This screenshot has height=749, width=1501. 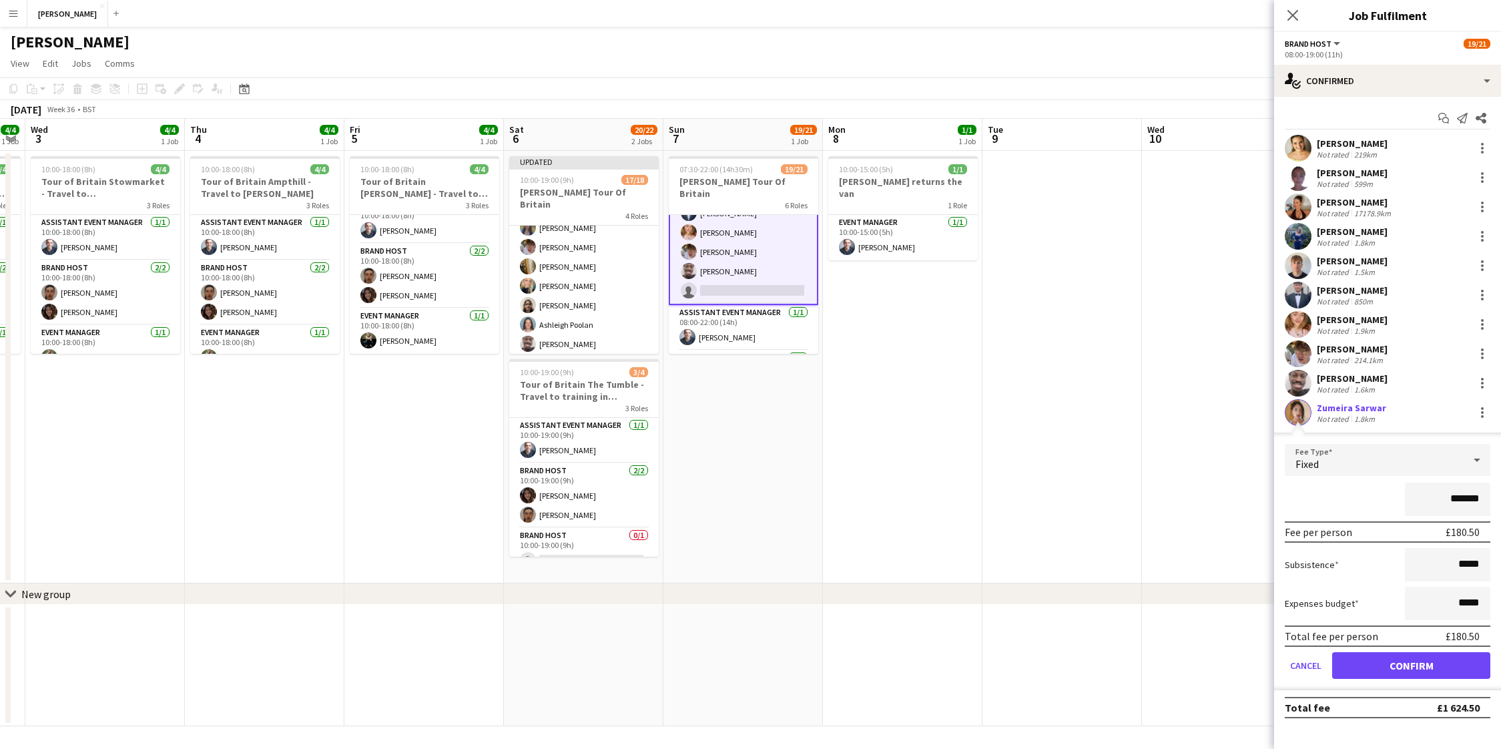 I want to click on h3: Job Fulfilment, so click(x=1387, y=15).